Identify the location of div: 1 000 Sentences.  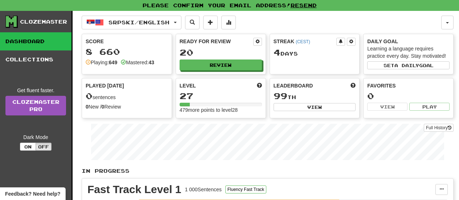
(203, 189).